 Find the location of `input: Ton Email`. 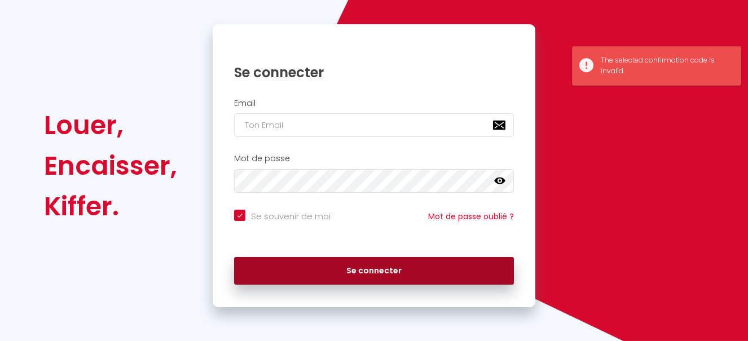

input: Ton Email is located at coordinates (374, 125).